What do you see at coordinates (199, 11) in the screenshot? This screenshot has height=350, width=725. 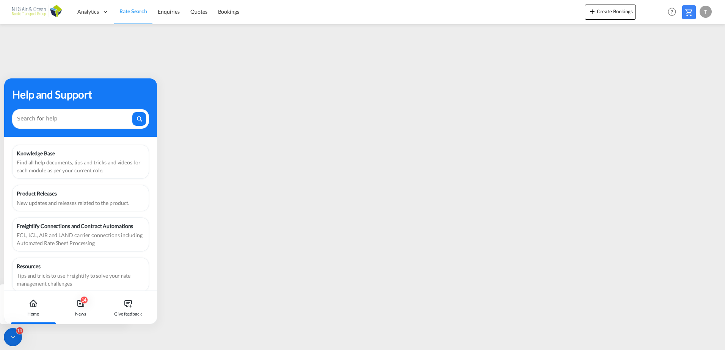 I see `span: Quotes` at bounding box center [199, 11].